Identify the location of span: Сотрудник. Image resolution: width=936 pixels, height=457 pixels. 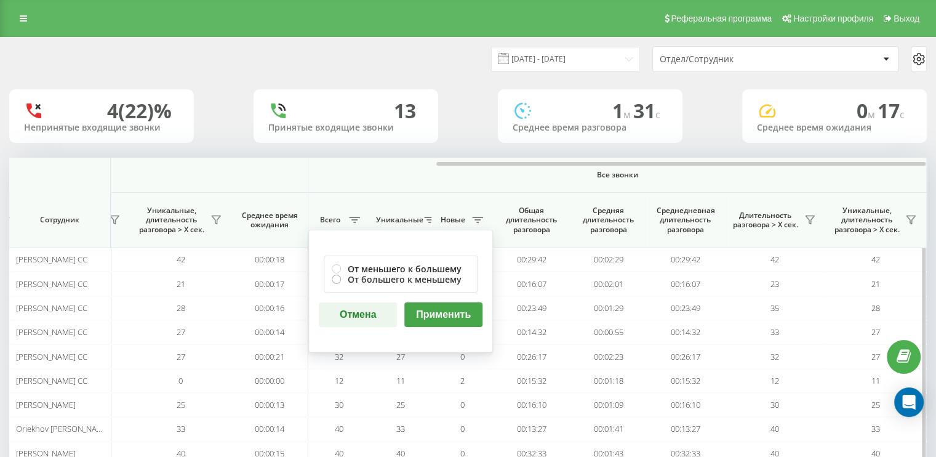
(60, 220).